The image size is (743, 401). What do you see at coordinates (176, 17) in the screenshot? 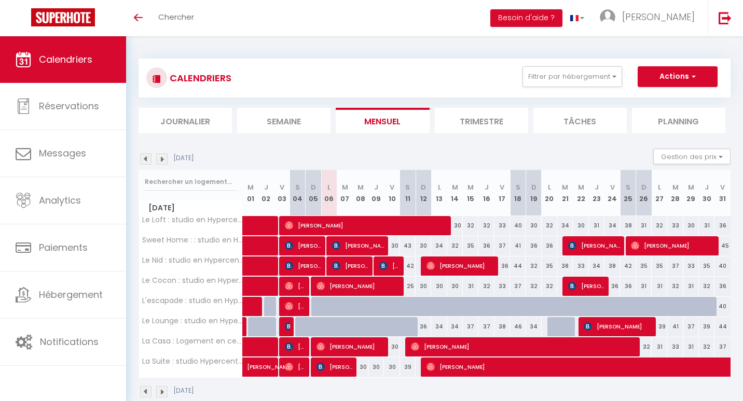
I see `span: Chercher` at bounding box center [176, 17].